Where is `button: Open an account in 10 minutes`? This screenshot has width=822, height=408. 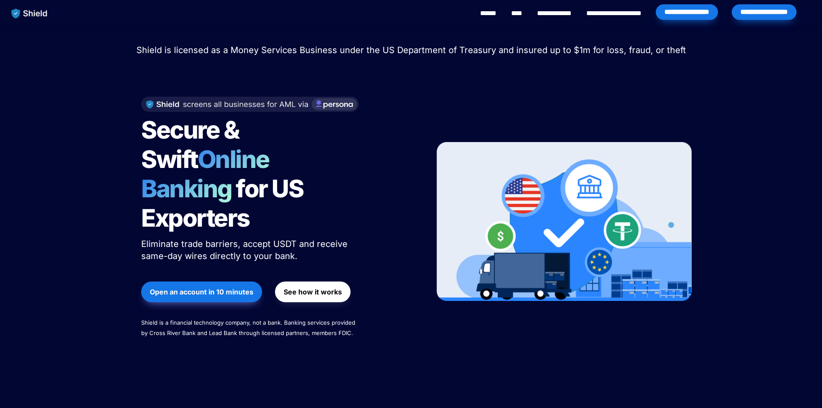
button: Open an account in 10 minutes is located at coordinates (202, 292).